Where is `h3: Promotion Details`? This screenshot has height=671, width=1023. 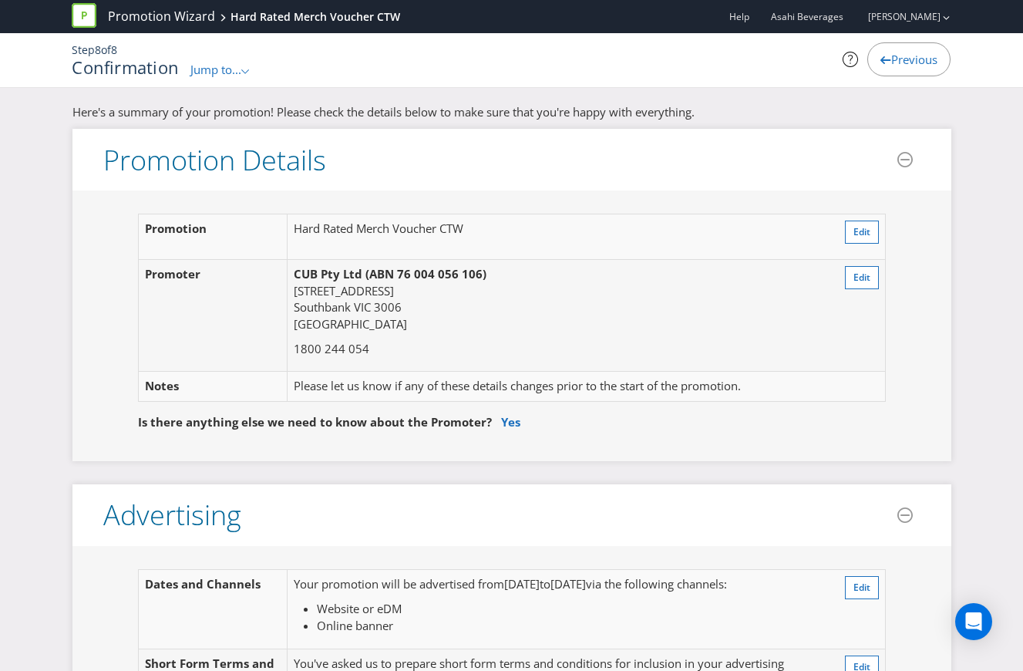
h3: Promotion Details is located at coordinates (214, 160).